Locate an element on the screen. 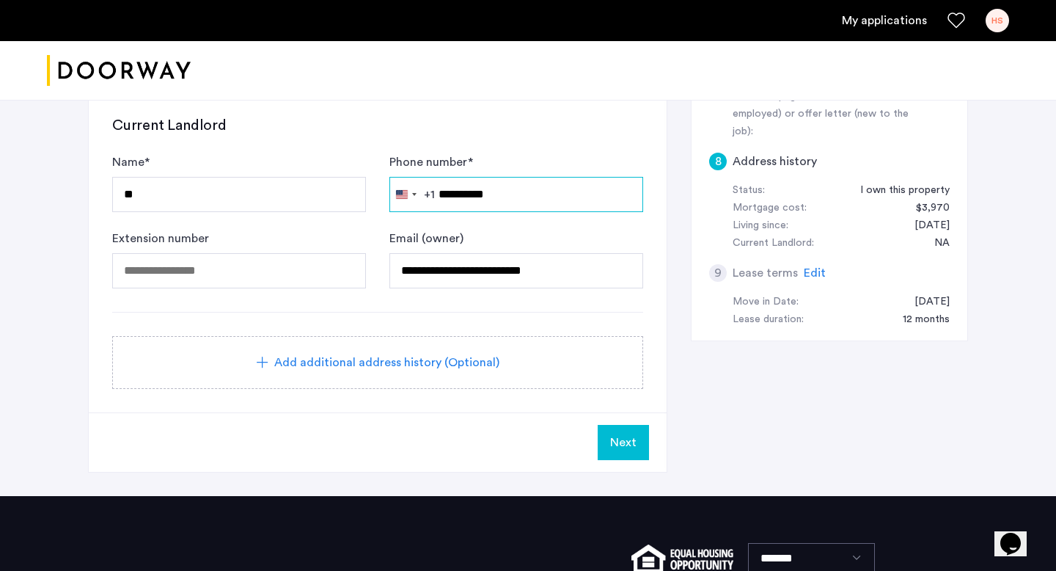 Image resolution: width=1056 pixels, height=571 pixels. div: HS is located at coordinates (998, 21).